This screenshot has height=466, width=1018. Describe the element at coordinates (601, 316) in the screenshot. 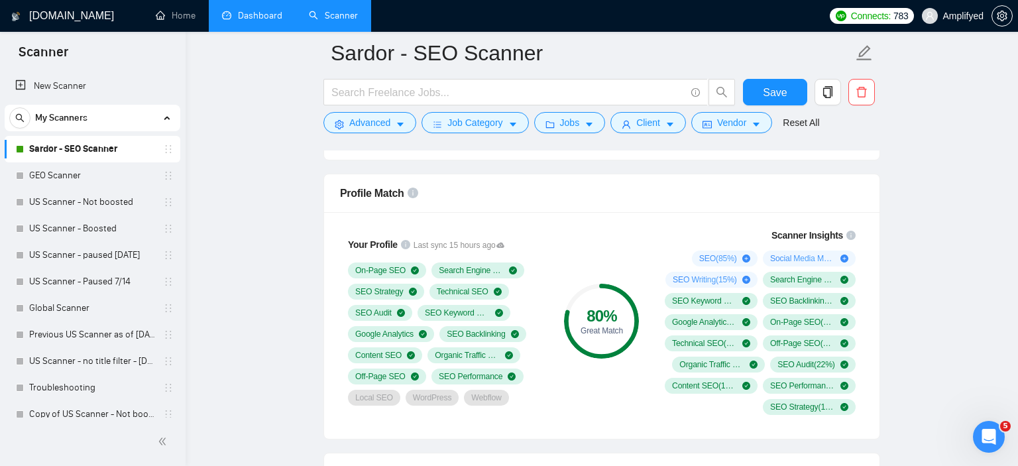

I see `div: 80 %` at that location.